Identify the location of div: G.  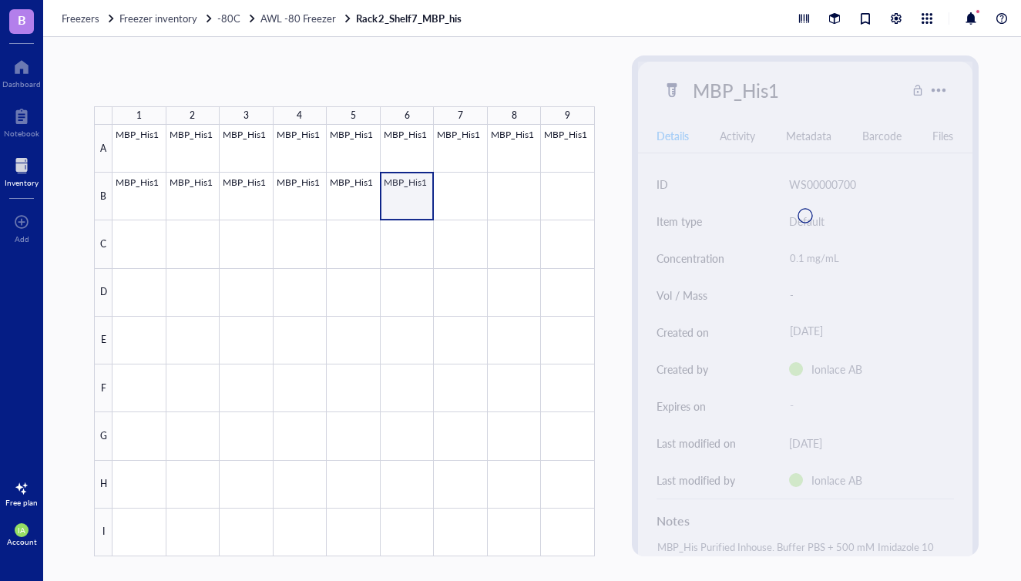
(103, 436).